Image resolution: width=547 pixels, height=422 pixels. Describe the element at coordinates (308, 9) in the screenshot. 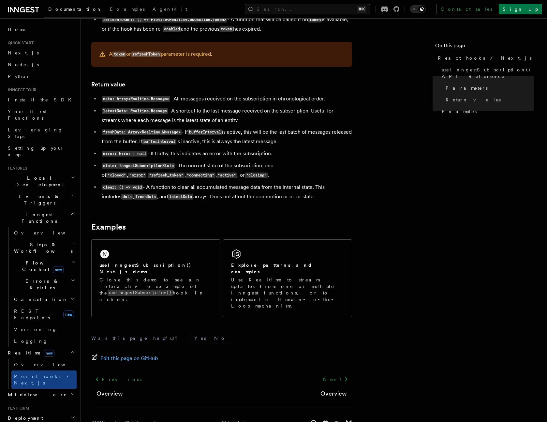

I see `button: Search...⌘K` at that location.